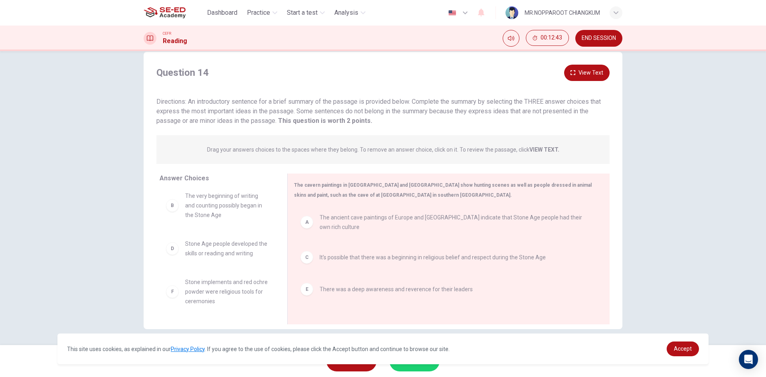 The width and height of the screenshot is (766, 377). I want to click on div: EThere was a deep awareness and reverence for their leaders, so click(445, 289).